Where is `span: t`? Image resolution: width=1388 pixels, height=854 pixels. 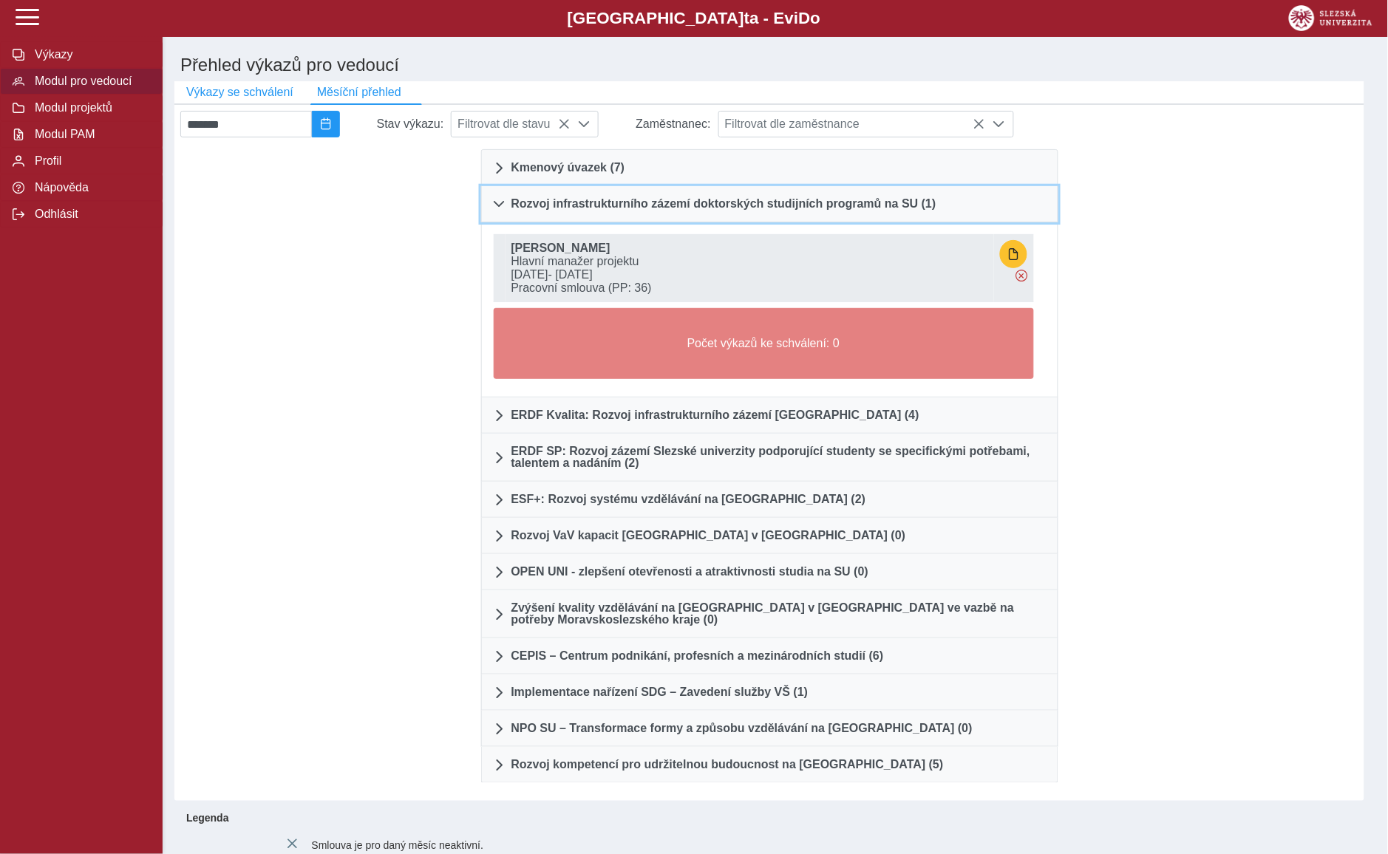 span: t is located at coordinates (746, 18).